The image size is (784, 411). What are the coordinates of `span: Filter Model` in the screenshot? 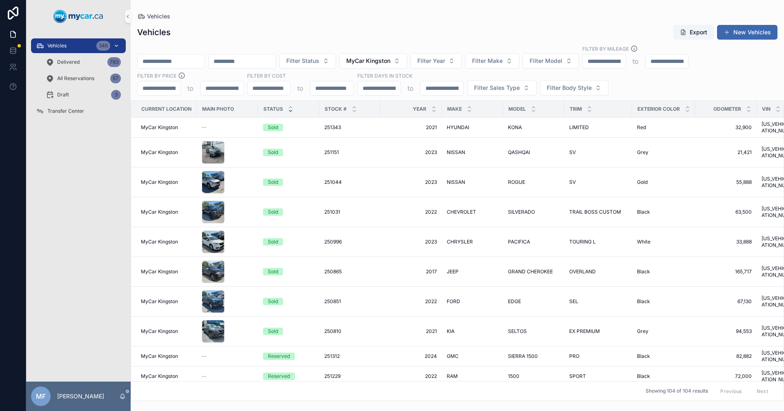 It's located at (546, 61).